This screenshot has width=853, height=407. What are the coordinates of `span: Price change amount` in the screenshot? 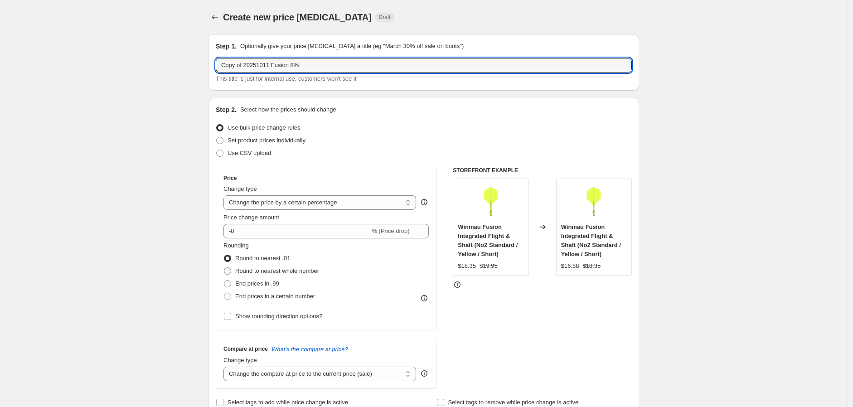 It's located at (251, 217).